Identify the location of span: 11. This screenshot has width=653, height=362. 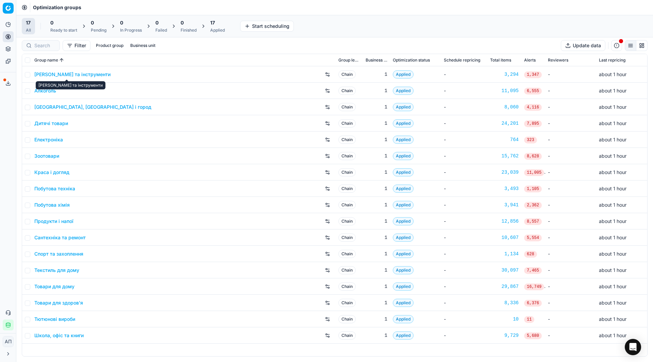
(529, 319).